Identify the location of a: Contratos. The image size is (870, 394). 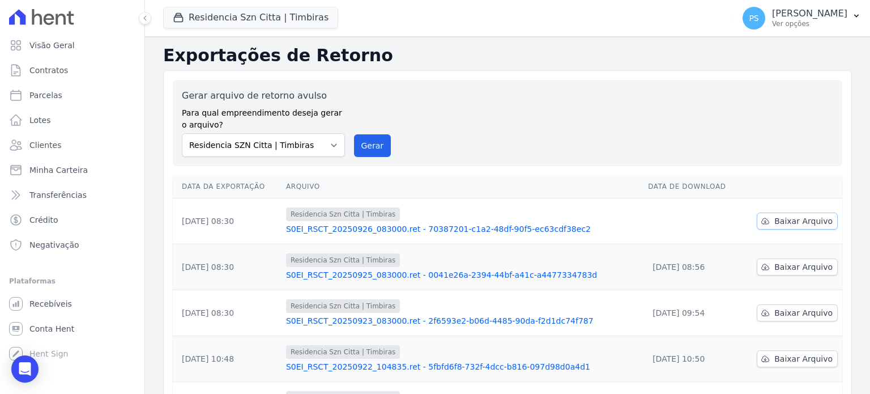
(72, 70).